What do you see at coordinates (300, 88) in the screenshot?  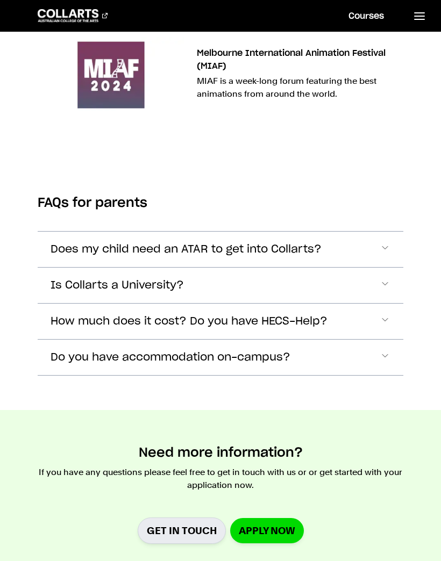 I see `p: MIAF is a week-long forum featuring the best animations from around the world.` at bounding box center [300, 88].